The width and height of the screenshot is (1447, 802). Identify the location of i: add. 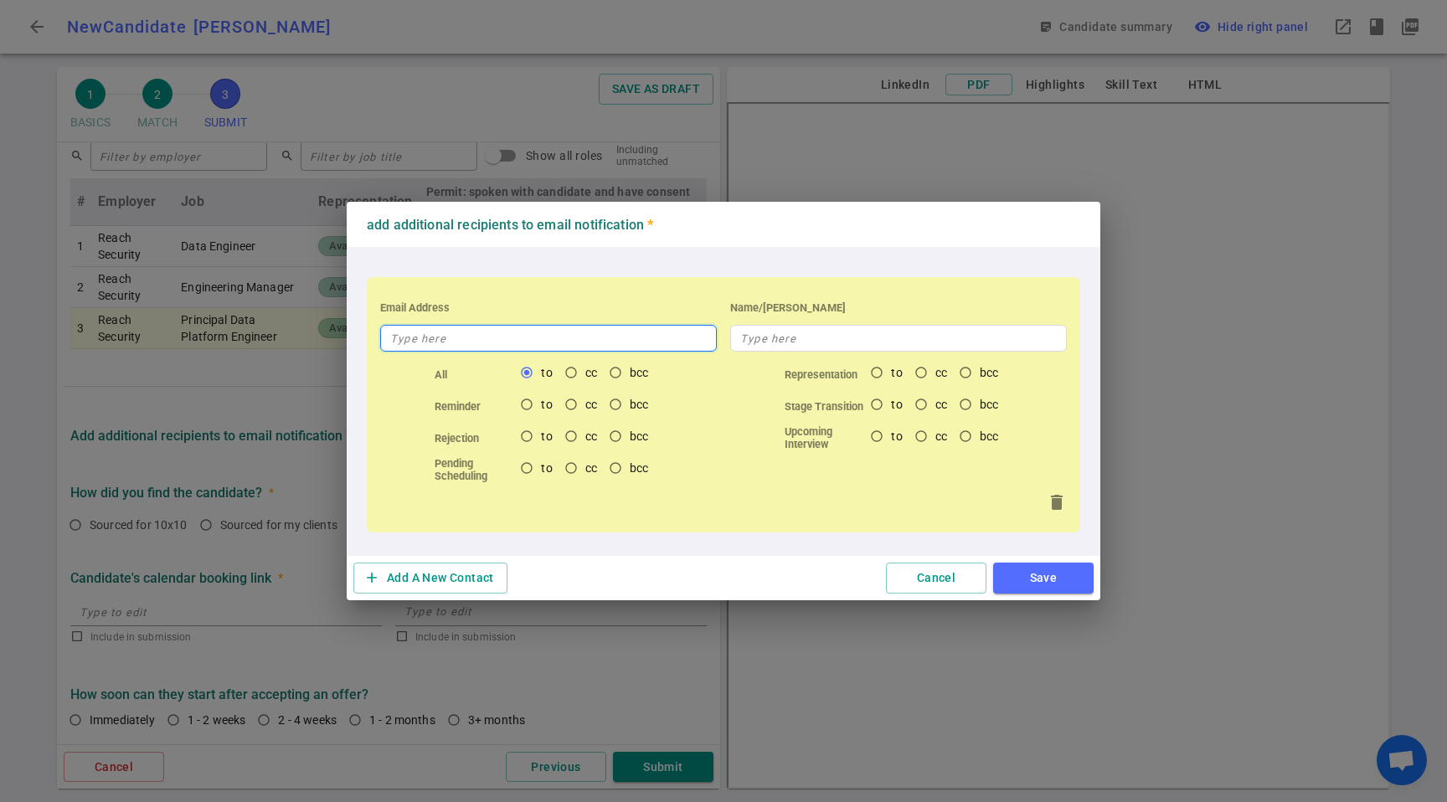
(372, 578).